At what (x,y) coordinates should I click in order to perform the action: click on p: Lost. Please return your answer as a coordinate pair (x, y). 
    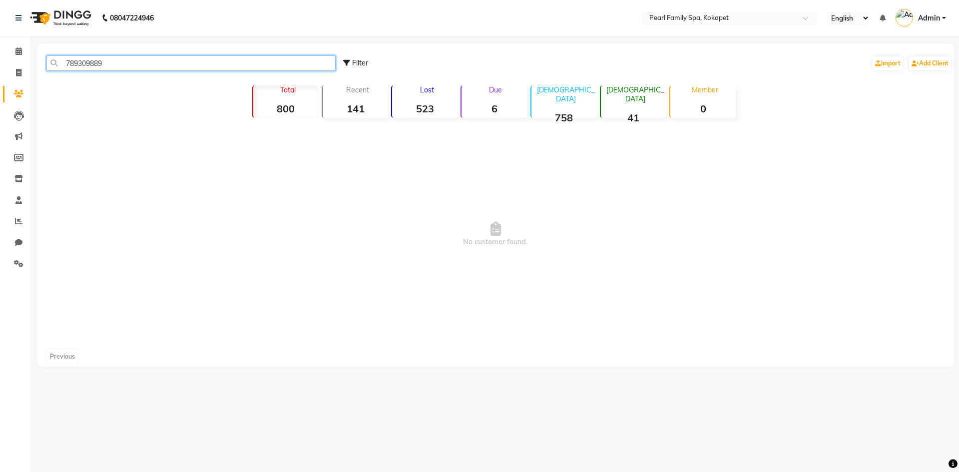
    Looking at the image, I should click on (427, 90).